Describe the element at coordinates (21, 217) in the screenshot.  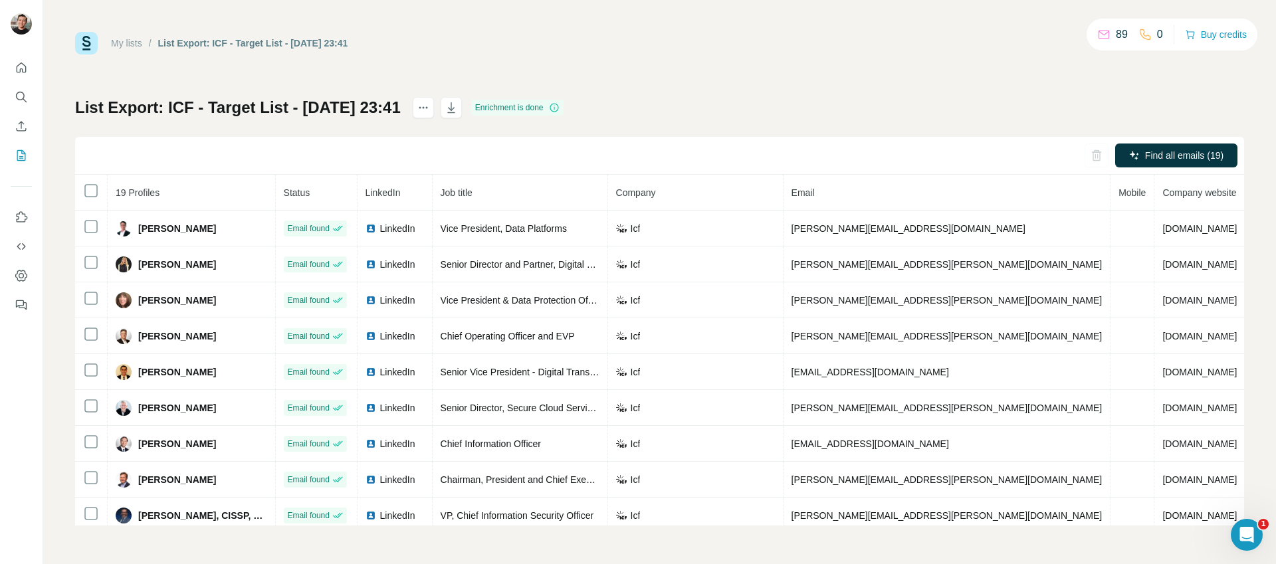
I see `button: Use Surfe on LinkedIn` at that location.